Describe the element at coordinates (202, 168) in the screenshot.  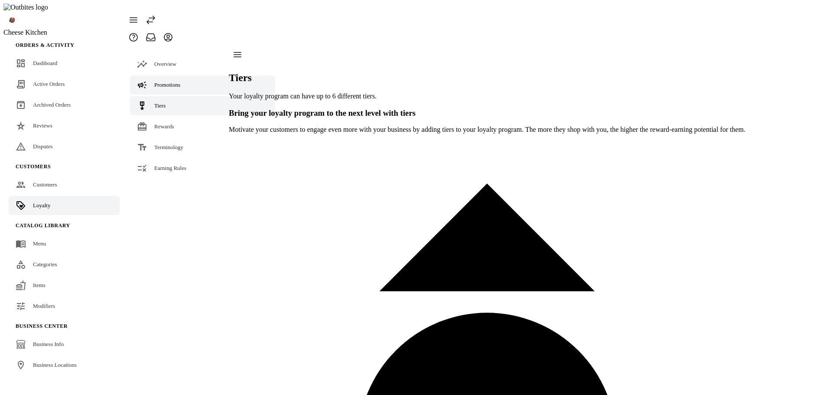
I see `a: Earning Rules` at that location.